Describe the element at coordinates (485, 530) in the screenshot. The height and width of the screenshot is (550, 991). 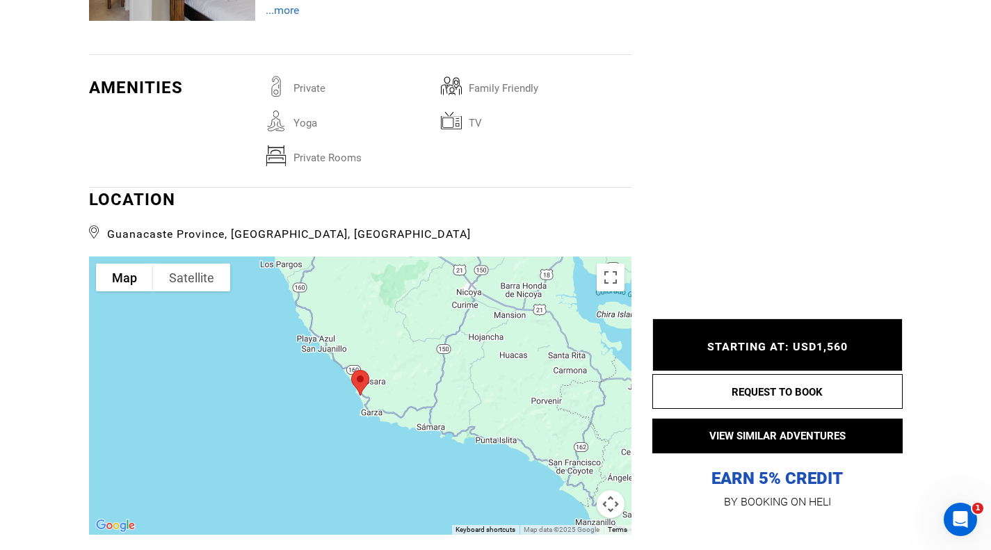
I see `button: Keyboard shortcuts` at that location.